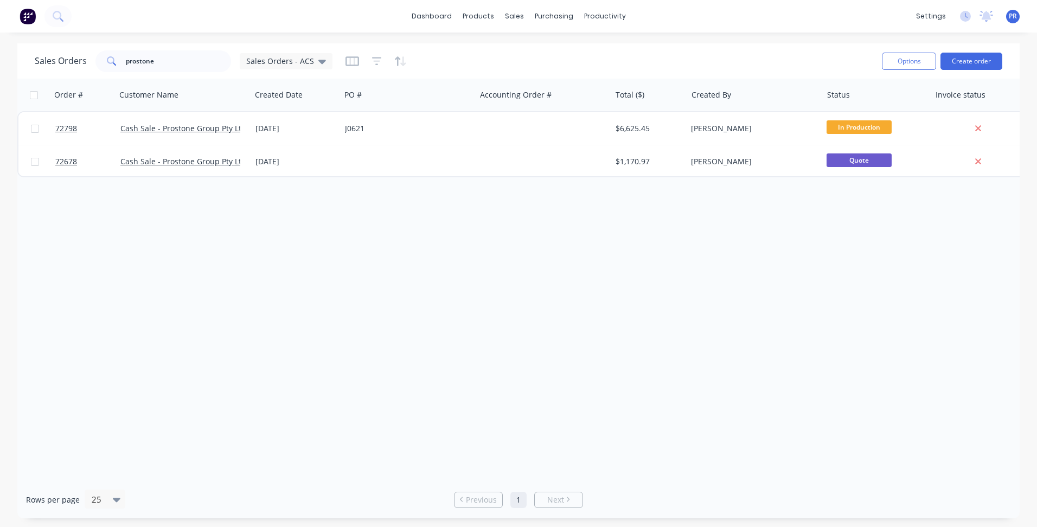 The image size is (1037, 527). What do you see at coordinates (555, 500) in the screenshot?
I see `span: Next` at bounding box center [555, 500].